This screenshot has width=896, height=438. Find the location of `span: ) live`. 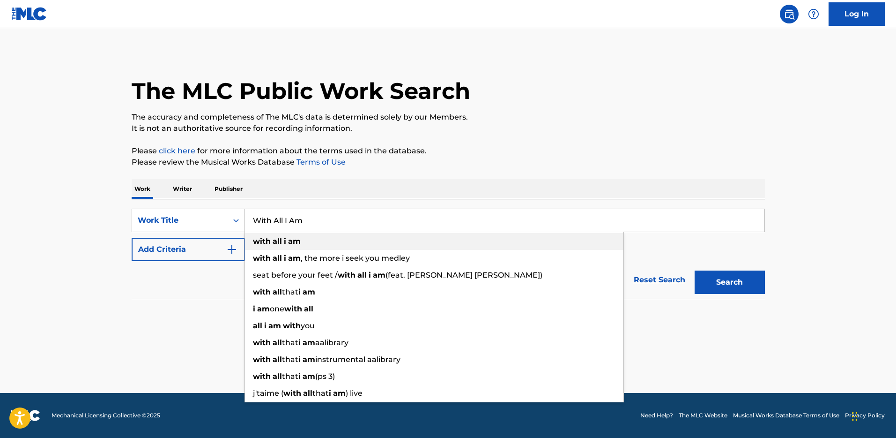

span: ) live is located at coordinates (354, 393).